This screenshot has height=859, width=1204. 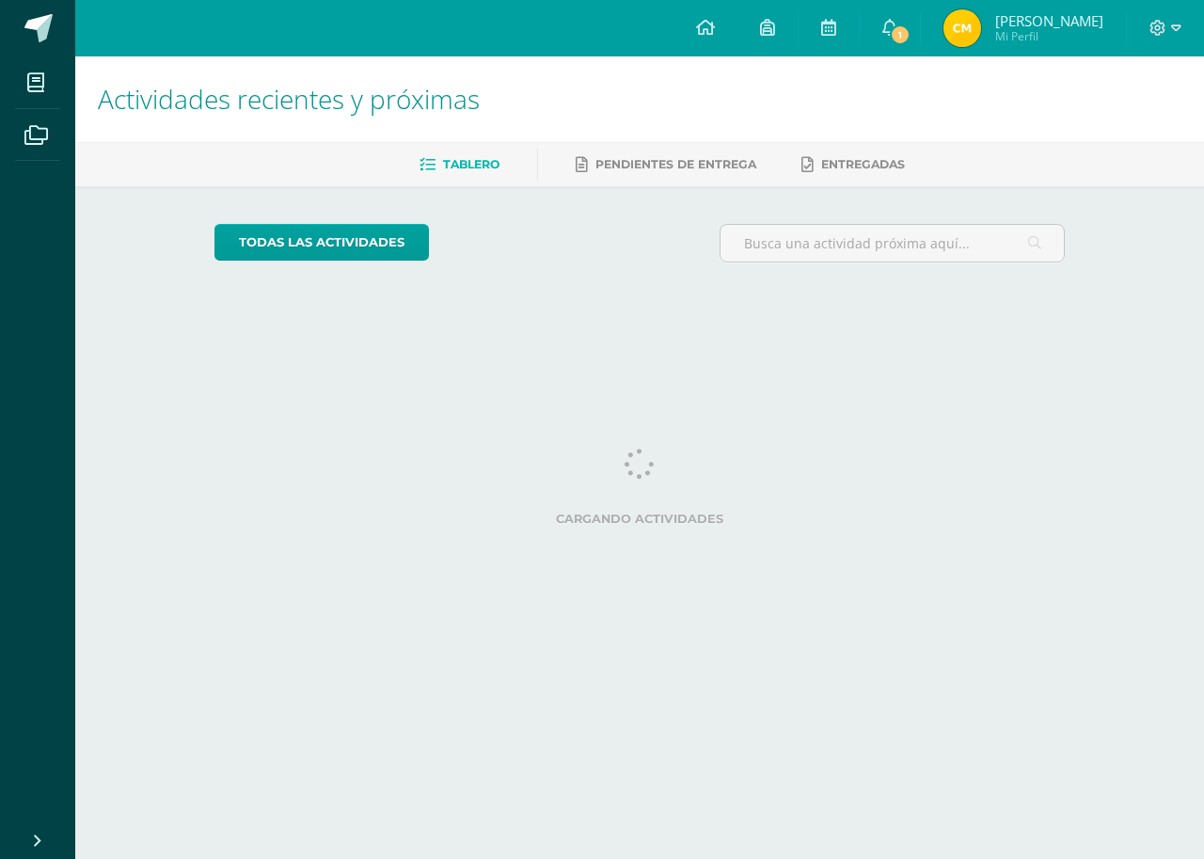 I want to click on span: Tablero, so click(x=471, y=164).